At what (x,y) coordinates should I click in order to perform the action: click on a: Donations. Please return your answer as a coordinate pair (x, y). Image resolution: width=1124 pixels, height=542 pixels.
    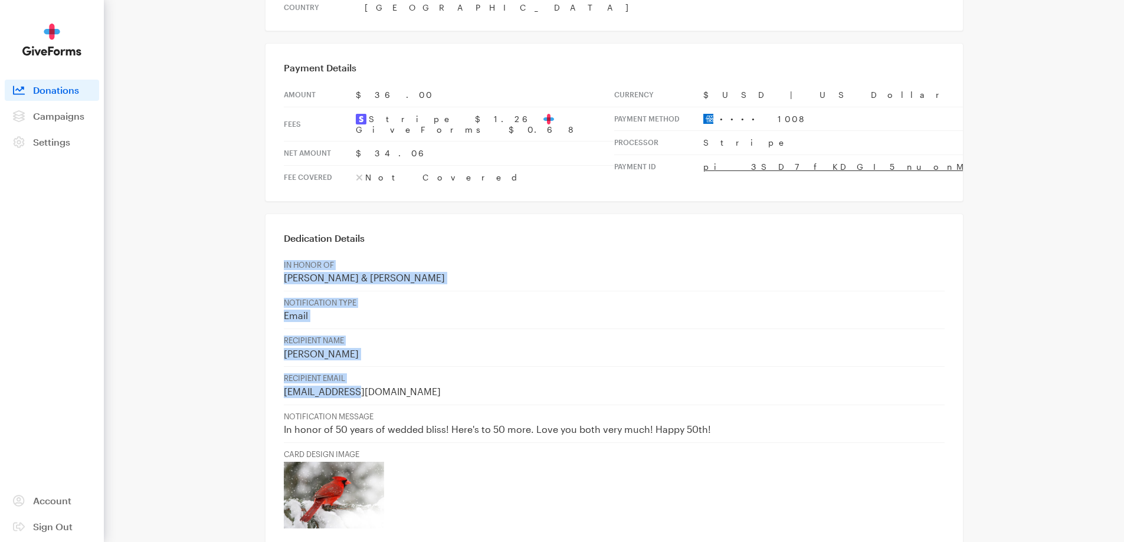
    Looking at the image, I should click on (52, 90).